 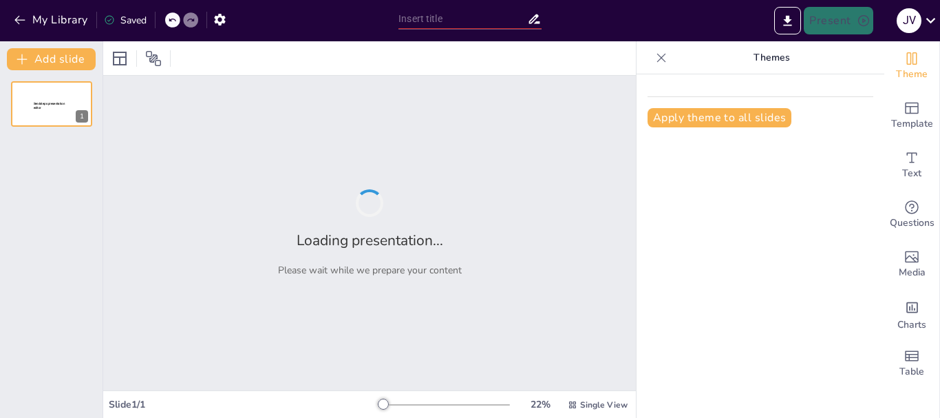 I want to click on div: Add images, graphics, shapes or video, so click(x=912, y=264).